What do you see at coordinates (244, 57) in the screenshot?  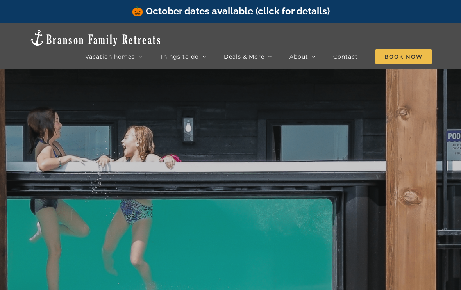 I see `span: Deals & More` at bounding box center [244, 57].